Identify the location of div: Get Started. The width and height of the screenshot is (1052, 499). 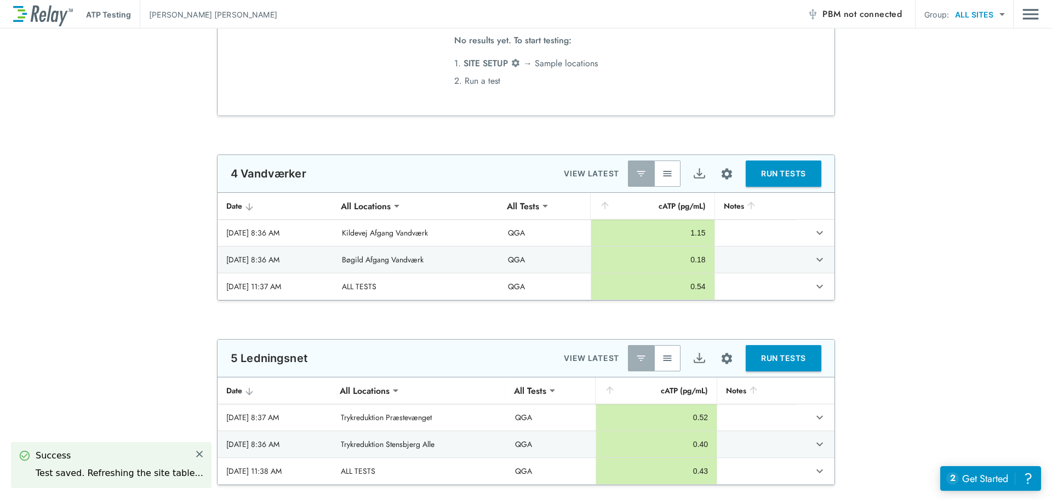
(45, 13).